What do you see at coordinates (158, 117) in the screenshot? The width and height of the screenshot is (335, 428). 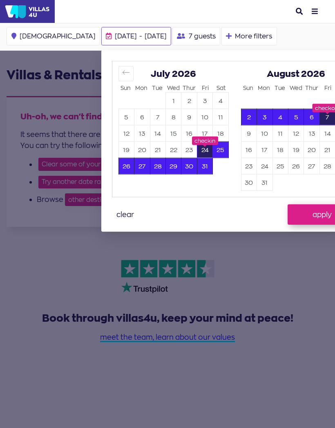 I see `td: Choose Tuesday, July 7, 2026 as your end date.` at bounding box center [158, 117].